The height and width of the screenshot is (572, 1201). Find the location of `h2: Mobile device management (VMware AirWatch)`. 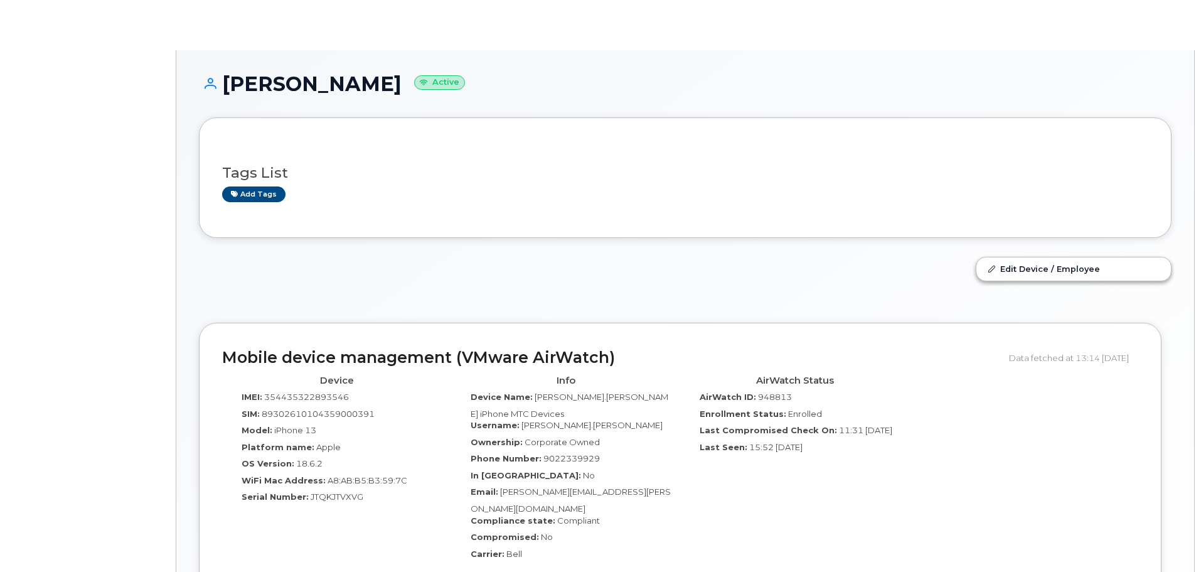

h2: Mobile device management (VMware AirWatch) is located at coordinates (610, 358).